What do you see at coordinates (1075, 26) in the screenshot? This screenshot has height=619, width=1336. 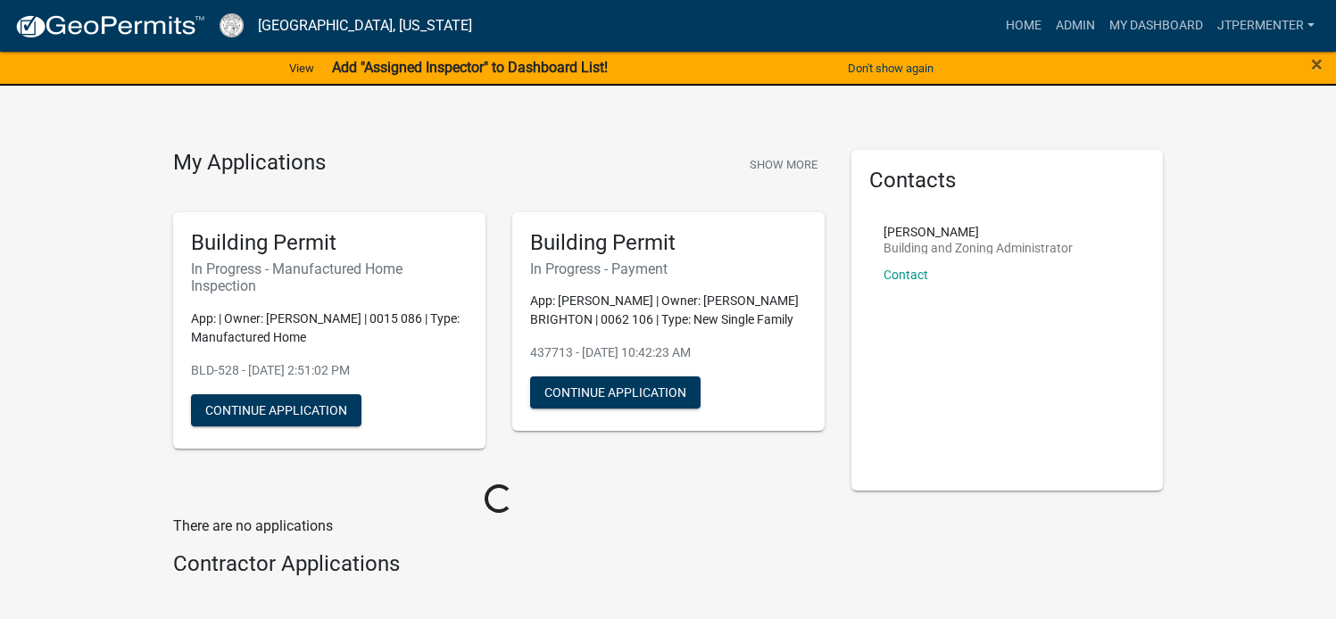 I see `a: Admin` at bounding box center [1075, 26].